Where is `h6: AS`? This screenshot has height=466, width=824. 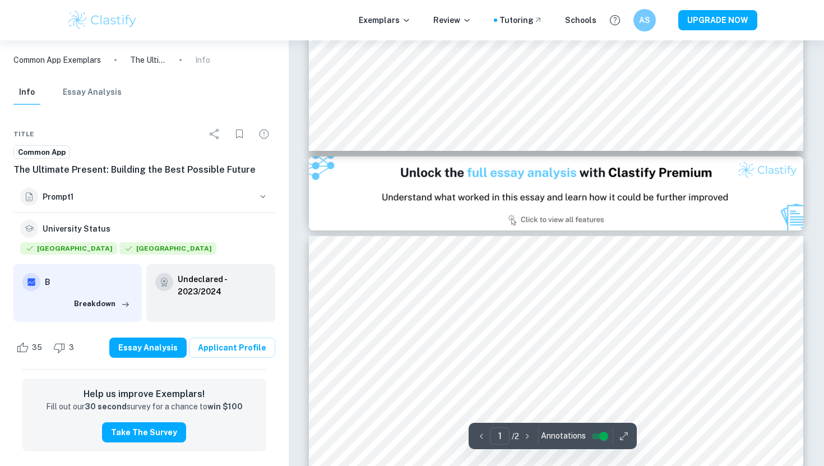
h6: AS is located at coordinates (645, 20).